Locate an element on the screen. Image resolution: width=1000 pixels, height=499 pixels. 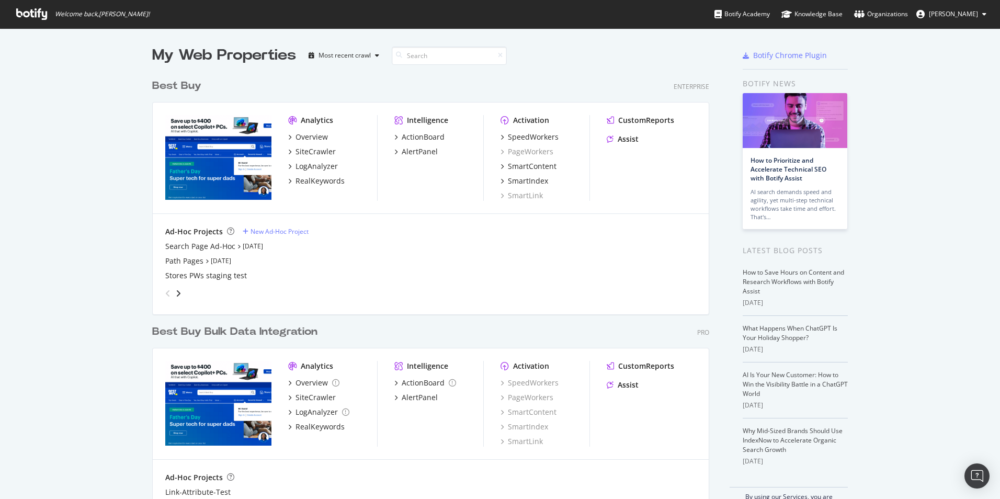
div: Organizations is located at coordinates (881, 14).